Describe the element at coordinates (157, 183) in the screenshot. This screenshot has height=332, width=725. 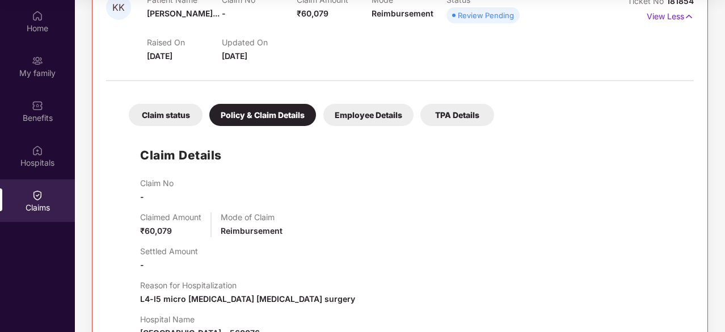
I see `p: Claim No` at that location.